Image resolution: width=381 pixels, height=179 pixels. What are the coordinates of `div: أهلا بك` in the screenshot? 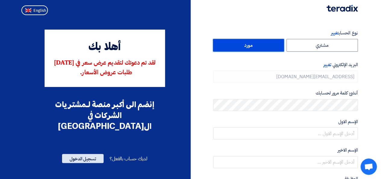 It's located at (105, 47).